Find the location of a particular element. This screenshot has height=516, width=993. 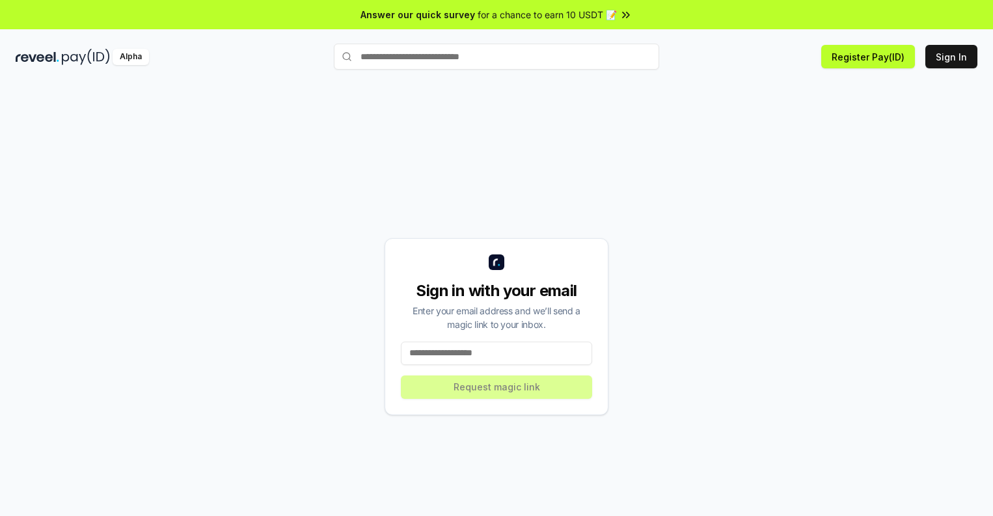

button: Register Pay(ID) is located at coordinates (868, 57).